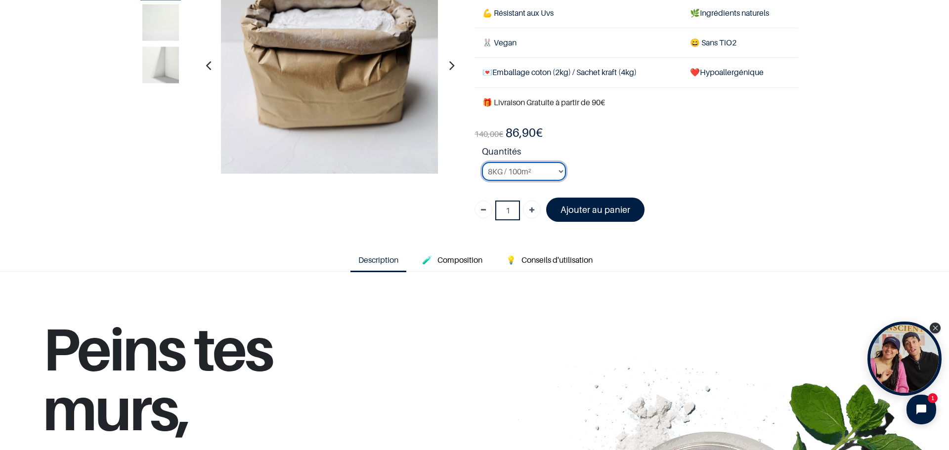  I want to click on span: Conseils d'utilisation, so click(557, 260).